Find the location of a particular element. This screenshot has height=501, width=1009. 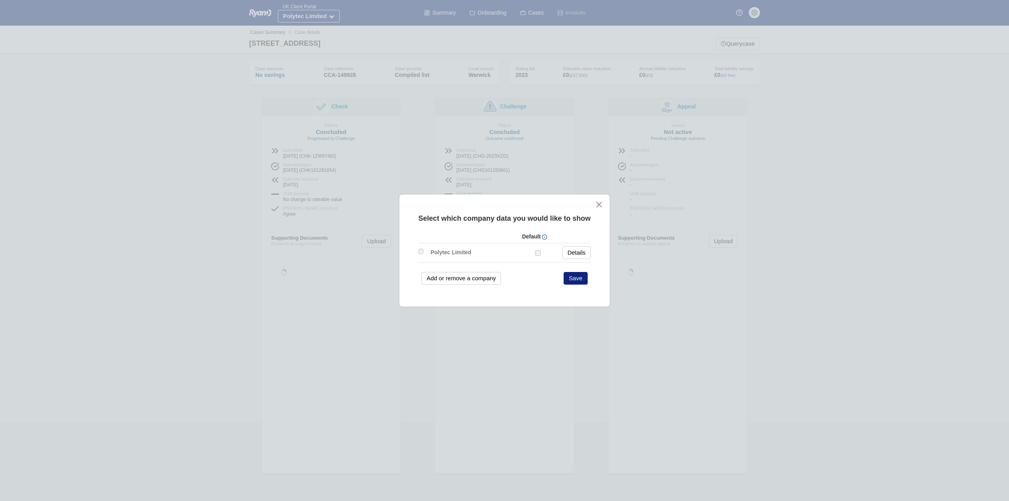

a: Details is located at coordinates (576, 253).